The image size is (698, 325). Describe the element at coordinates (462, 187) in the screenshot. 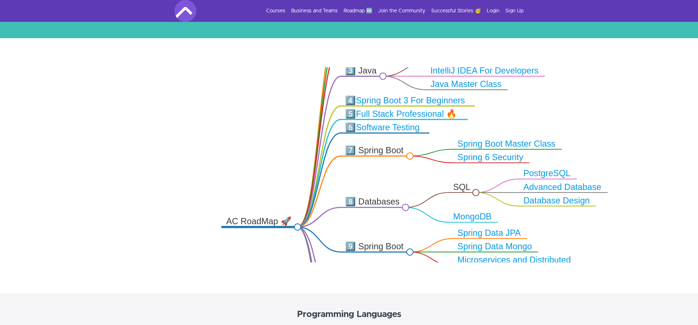

I see `div: SQL` at that location.